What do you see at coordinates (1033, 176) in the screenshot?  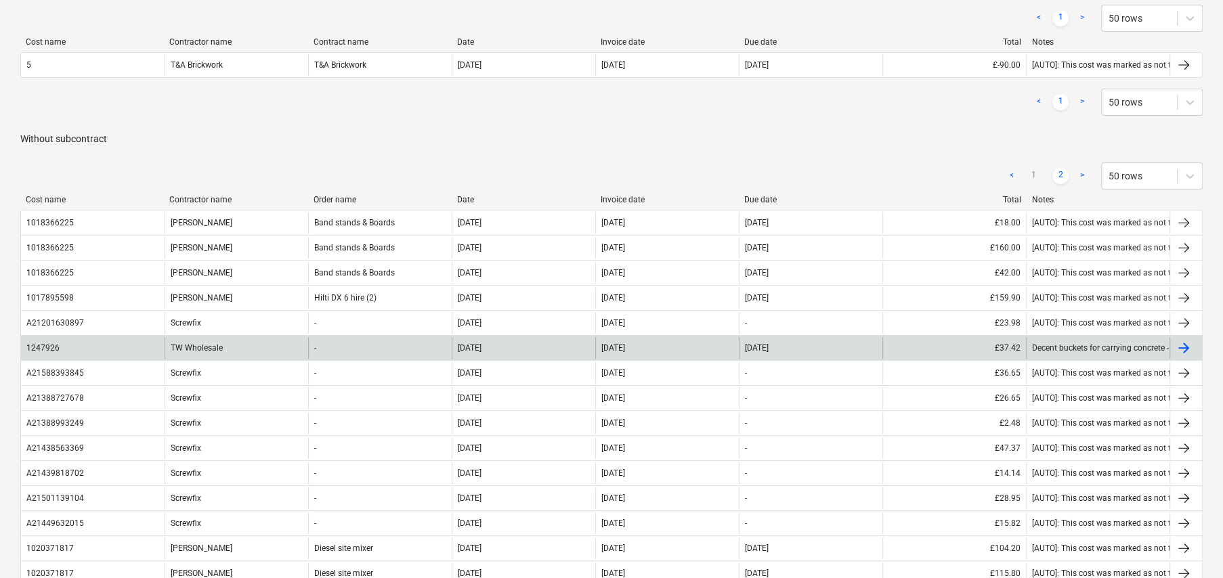 I see `a: Page 1` at bounding box center [1033, 176].